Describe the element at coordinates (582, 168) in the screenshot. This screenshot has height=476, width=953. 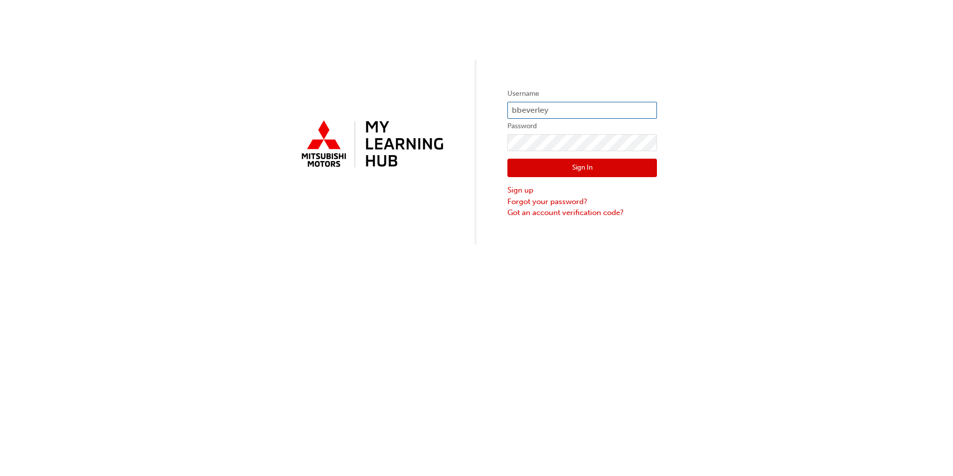
I see `button: Sign In` at that location.